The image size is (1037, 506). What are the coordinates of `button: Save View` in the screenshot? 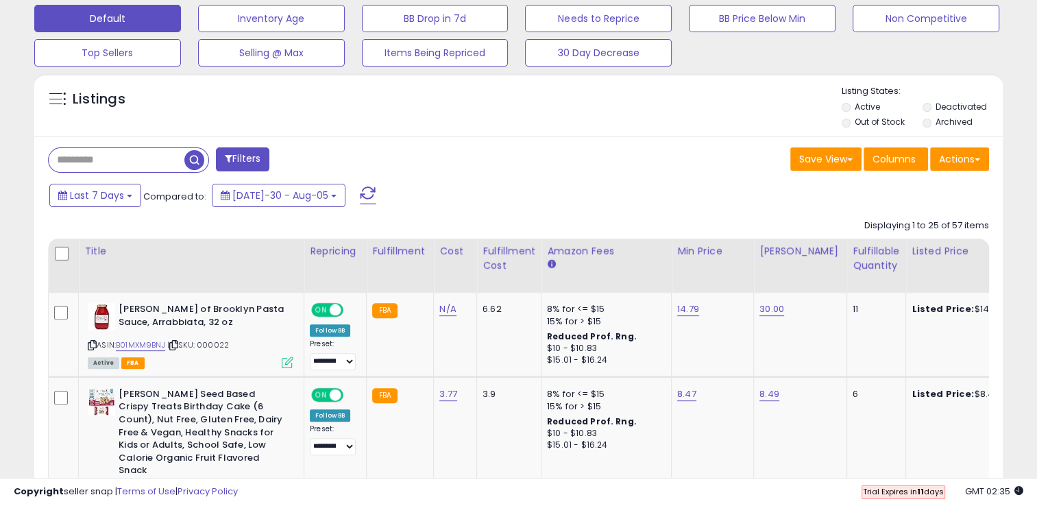 It's located at (826, 159).